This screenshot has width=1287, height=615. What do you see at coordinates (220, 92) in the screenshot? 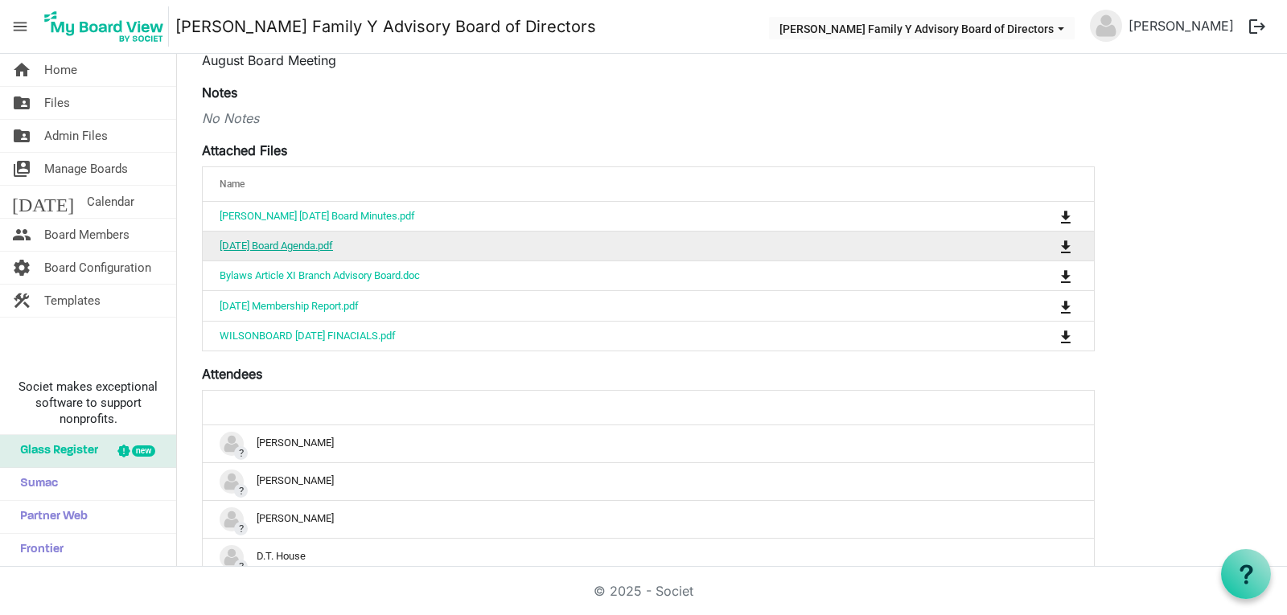
I see `label: Notes` at bounding box center [220, 92].